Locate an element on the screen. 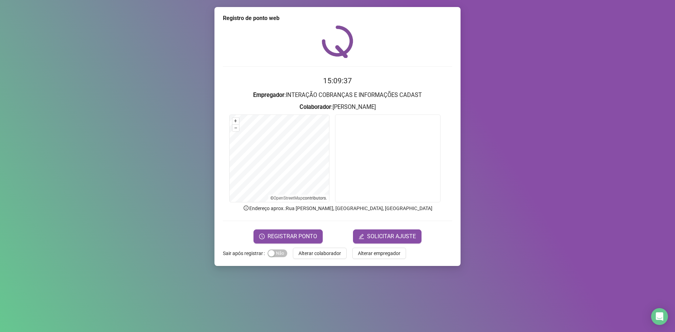 This screenshot has width=675, height=332. img: QRPoint is located at coordinates (338, 42).